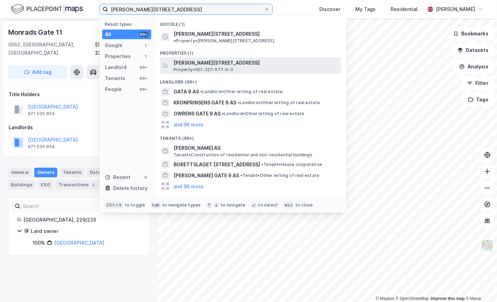  Describe the element at coordinates (104, 172) in the screenshot. I see `div: Datasets` at that location.